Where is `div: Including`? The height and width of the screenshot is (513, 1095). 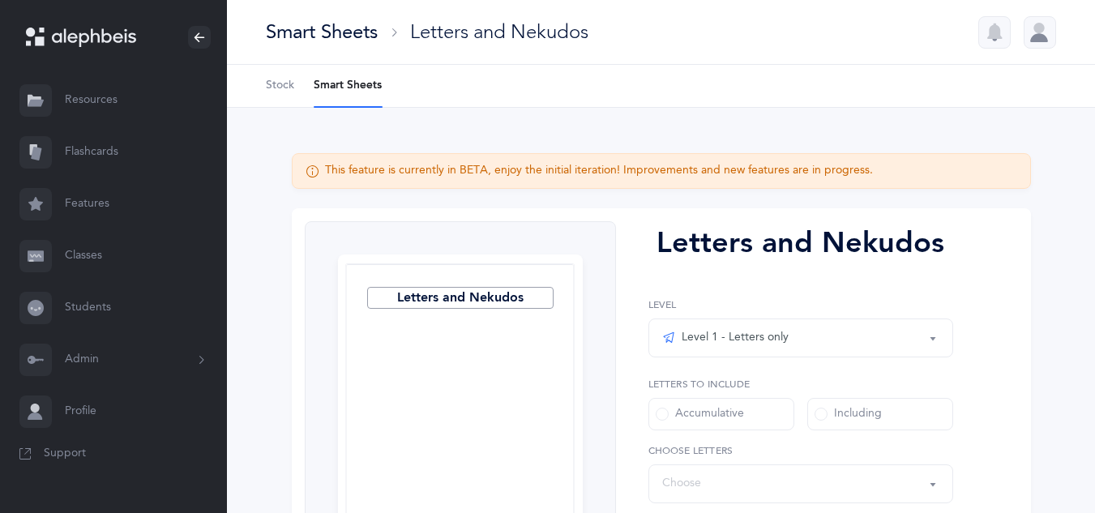
div: Including is located at coordinates (847, 414).